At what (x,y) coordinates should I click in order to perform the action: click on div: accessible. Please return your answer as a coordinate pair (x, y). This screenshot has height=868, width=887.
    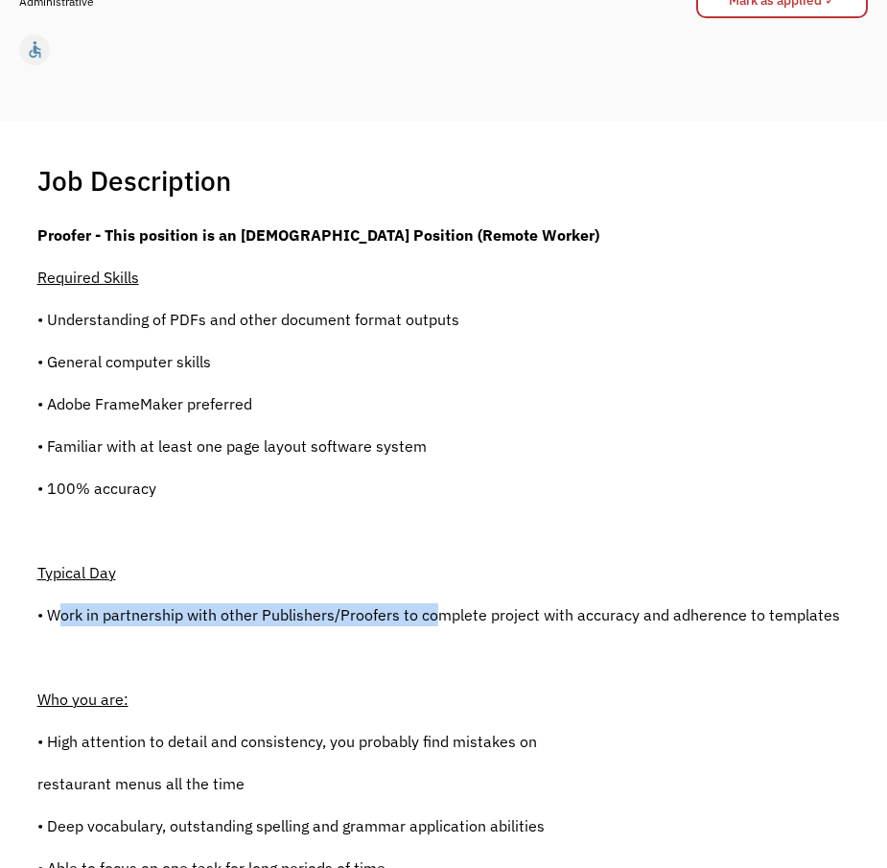
    Looking at the image, I should click on (35, 50).